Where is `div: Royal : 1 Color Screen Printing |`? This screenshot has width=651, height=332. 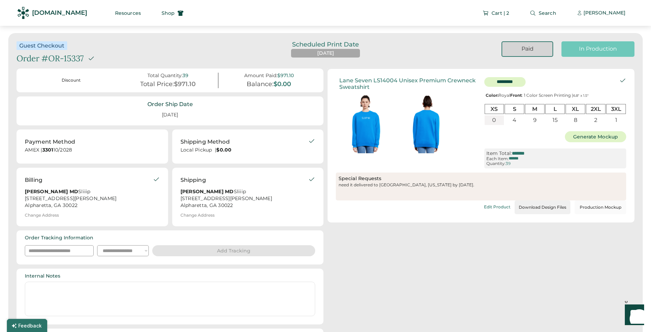
div: Royal : 1 Color Screen Printing | is located at coordinates (555, 95).